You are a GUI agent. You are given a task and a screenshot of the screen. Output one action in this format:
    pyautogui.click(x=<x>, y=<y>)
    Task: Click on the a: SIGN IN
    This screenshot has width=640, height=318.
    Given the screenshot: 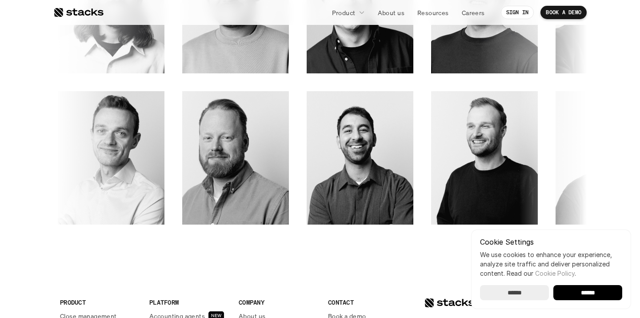 What is the action you would take?
    pyautogui.click(x=517, y=12)
    